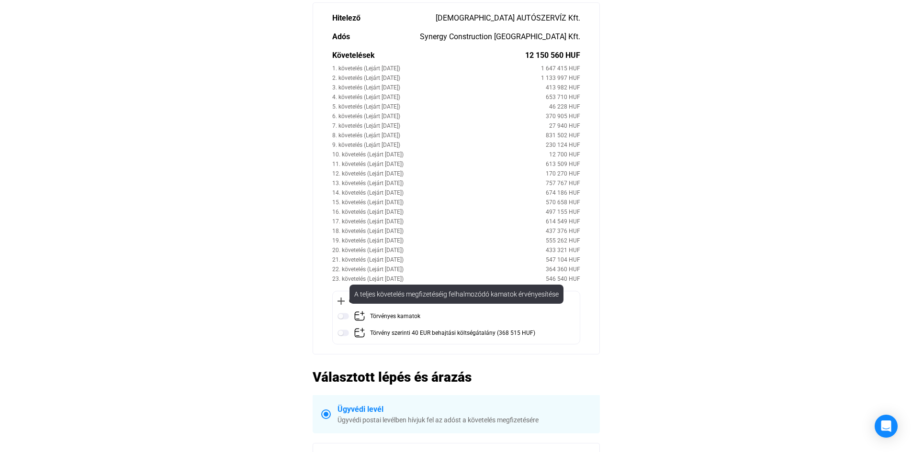 This screenshot has height=452, width=912. What do you see at coordinates (563, 231) in the screenshot?
I see `div: 437 376 HUF` at bounding box center [563, 231].